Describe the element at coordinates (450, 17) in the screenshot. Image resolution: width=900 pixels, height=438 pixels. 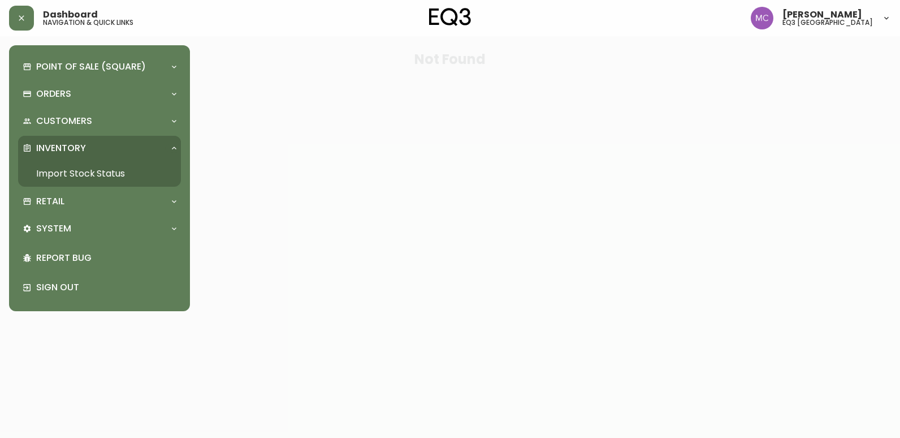
I see `img: logo` at that location.